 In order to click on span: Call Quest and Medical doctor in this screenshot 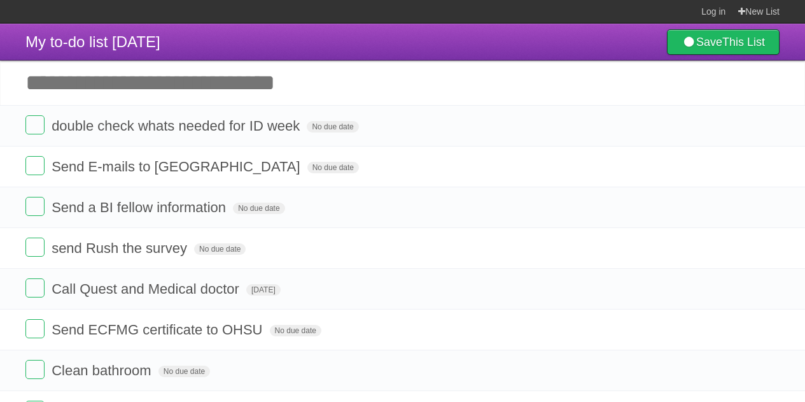, I will do `click(147, 288)`.